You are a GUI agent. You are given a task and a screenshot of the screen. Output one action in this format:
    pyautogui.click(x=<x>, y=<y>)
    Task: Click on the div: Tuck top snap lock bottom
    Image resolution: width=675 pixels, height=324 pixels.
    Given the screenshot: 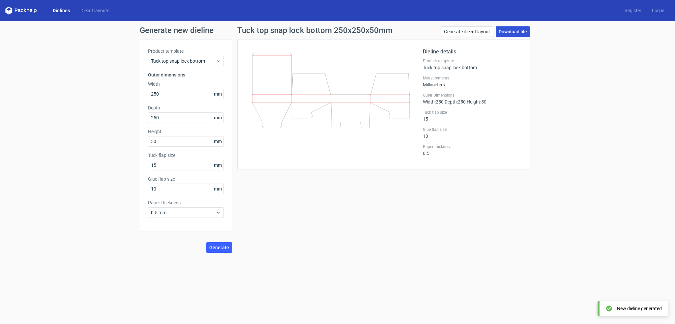 What is the action you would take?
    pyautogui.click(x=472, y=64)
    